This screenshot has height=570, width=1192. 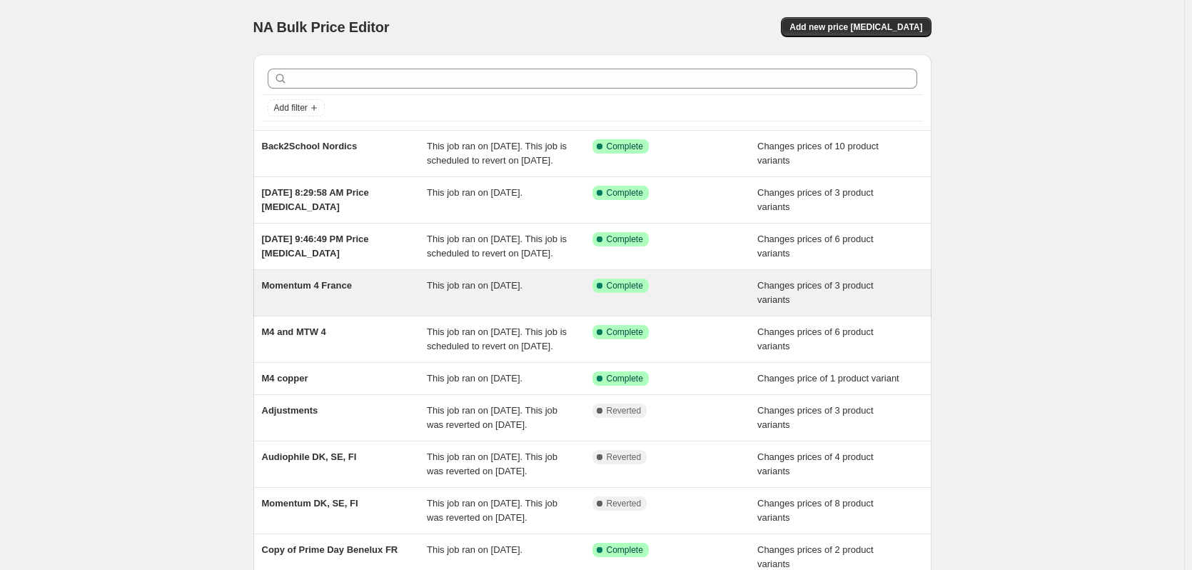 What do you see at coordinates (815, 463) in the screenshot?
I see `span: Changes prices of 4 product variants` at bounding box center [815, 463].